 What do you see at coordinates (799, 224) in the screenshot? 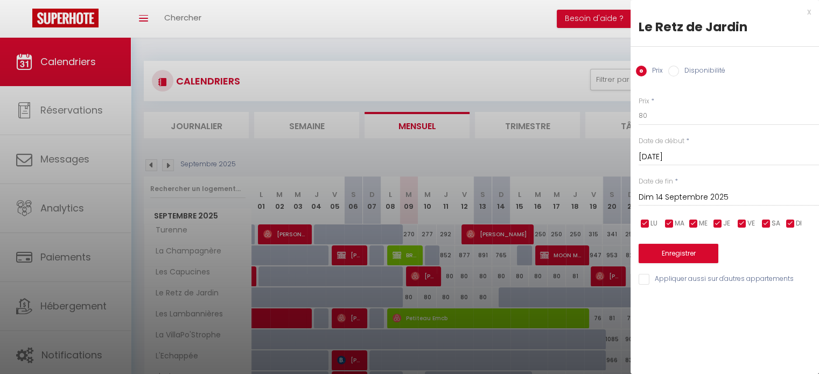
I see `span: DI` at bounding box center [799, 224].